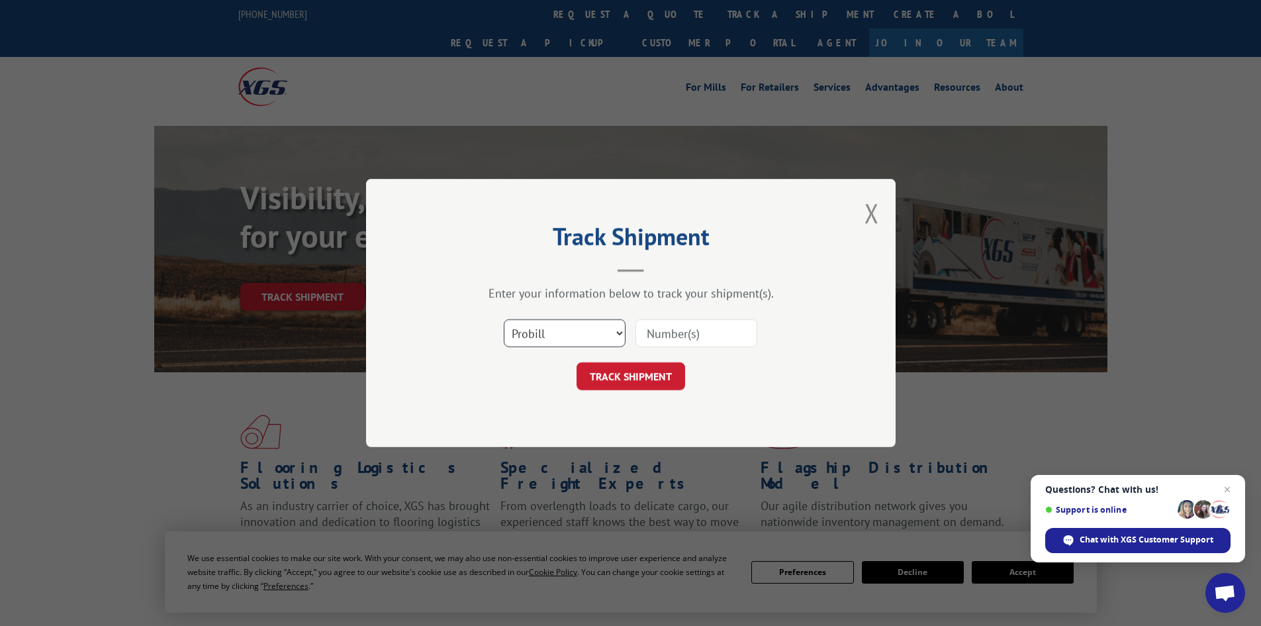  Describe the element at coordinates (696, 333) in the screenshot. I see `input: Number(s)` at that location.